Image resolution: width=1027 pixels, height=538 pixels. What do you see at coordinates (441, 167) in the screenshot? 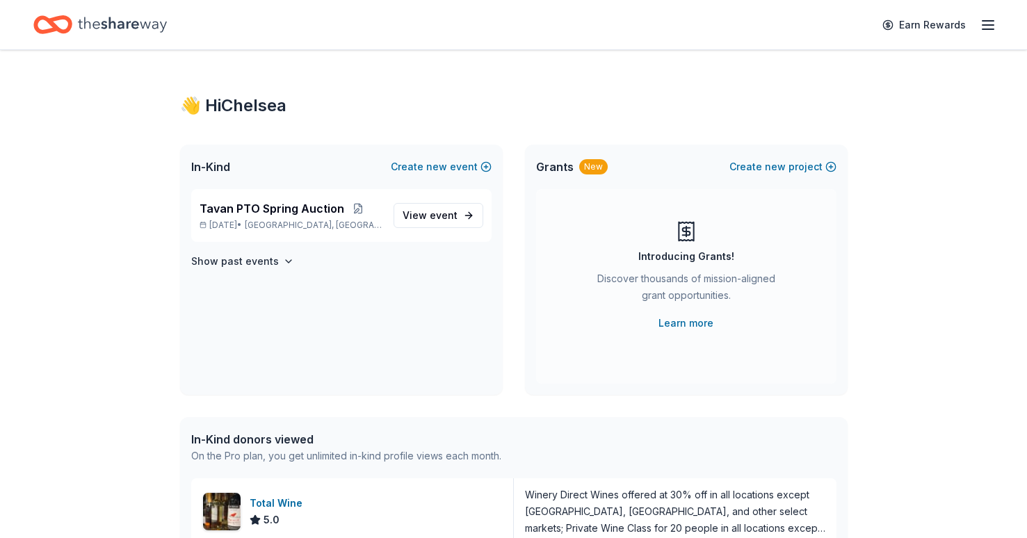
I see `button: Createnewevent` at bounding box center [441, 167].